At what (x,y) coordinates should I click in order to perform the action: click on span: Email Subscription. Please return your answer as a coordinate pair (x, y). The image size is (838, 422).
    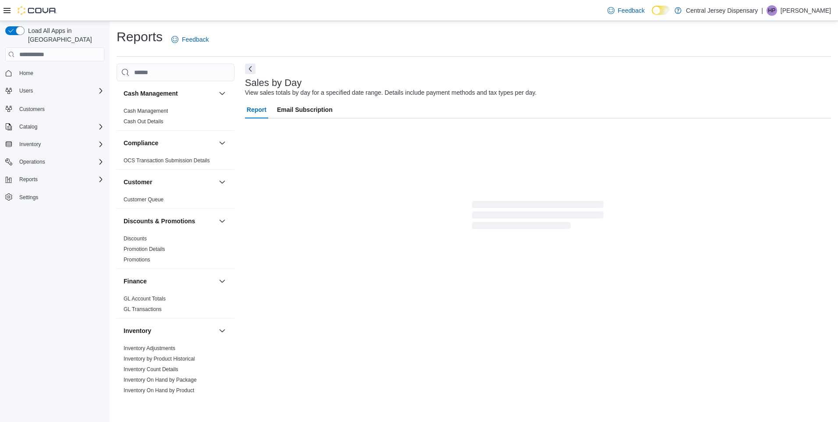
    Looking at the image, I should click on (305, 110).